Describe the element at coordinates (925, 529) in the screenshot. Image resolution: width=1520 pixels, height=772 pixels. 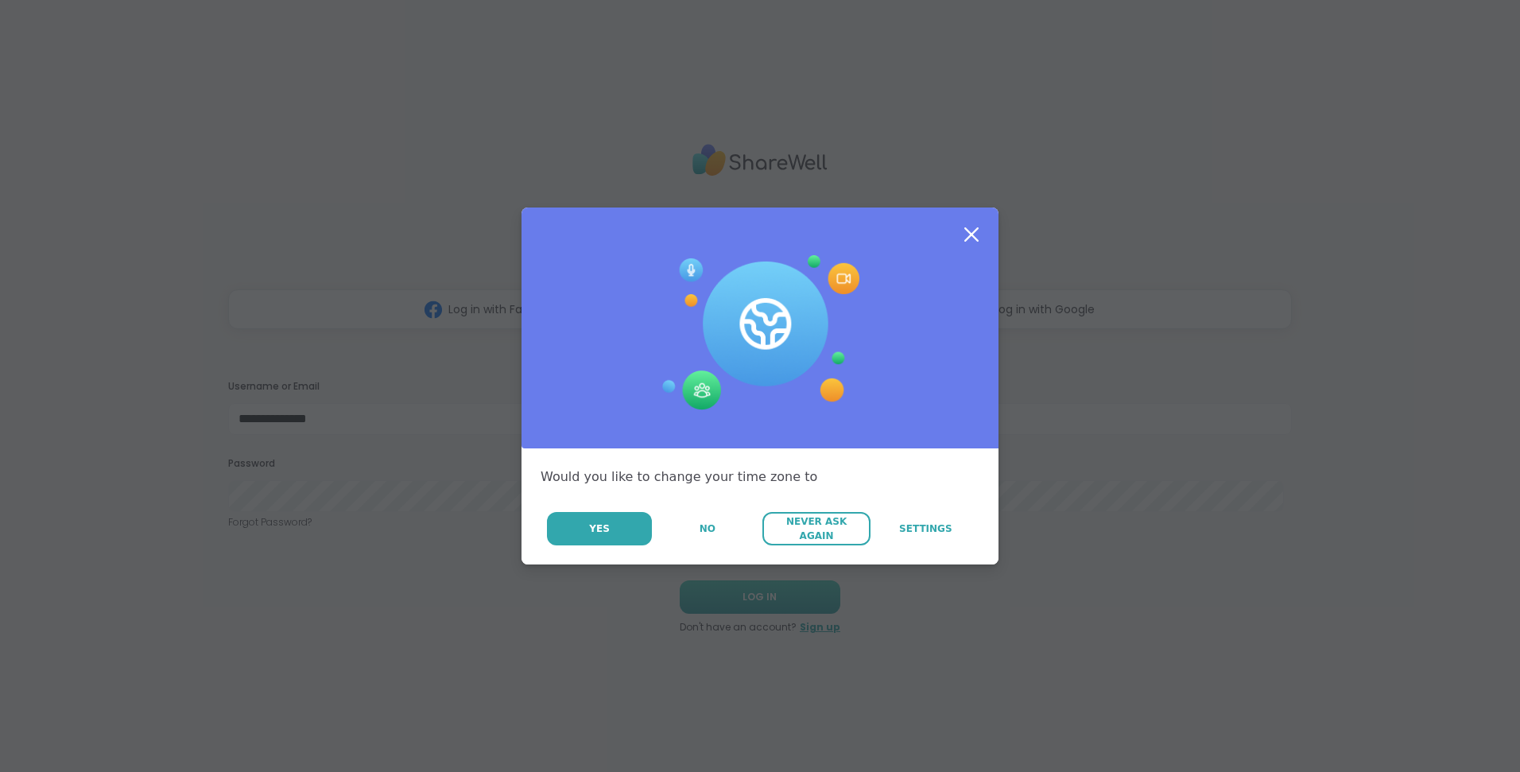
I see `span: Settings` at that location.